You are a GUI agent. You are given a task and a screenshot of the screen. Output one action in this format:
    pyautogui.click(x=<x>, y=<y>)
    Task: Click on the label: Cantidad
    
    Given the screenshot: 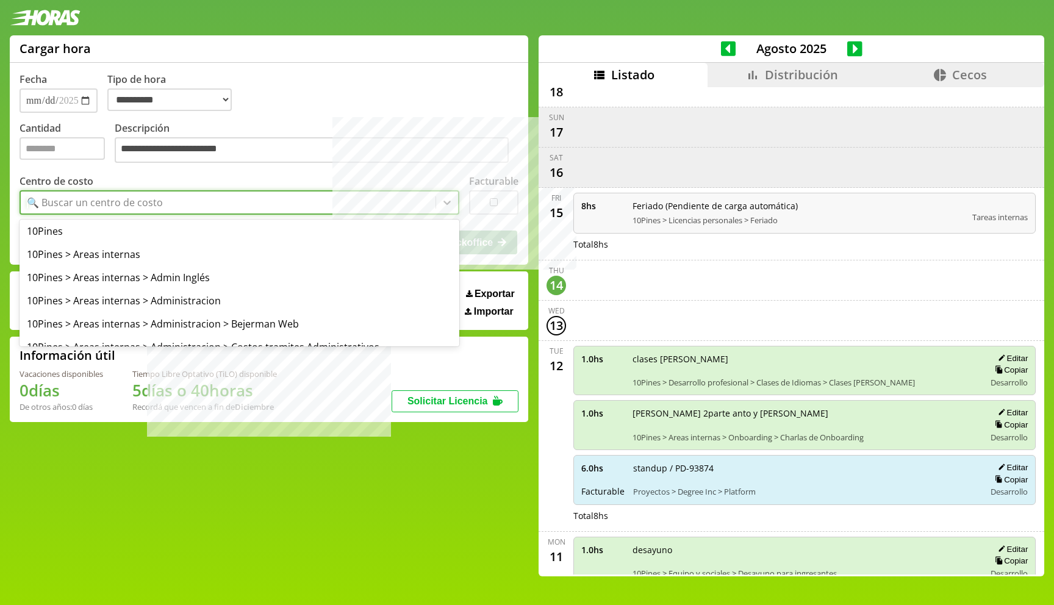 What is the action you would take?
    pyautogui.click(x=67, y=143)
    